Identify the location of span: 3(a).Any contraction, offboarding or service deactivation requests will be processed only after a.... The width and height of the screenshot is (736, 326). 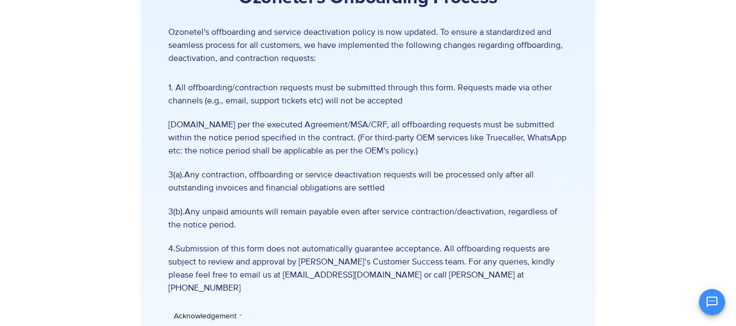
(368, 181).